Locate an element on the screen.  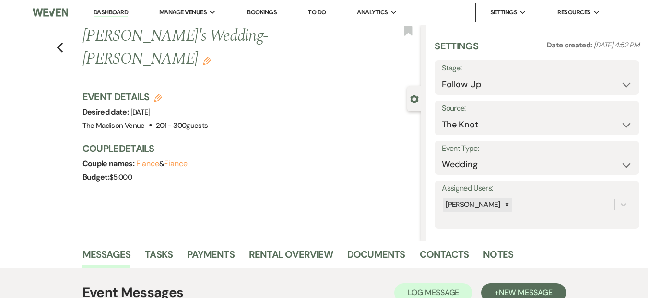
a: Tasks is located at coordinates (159, 258).